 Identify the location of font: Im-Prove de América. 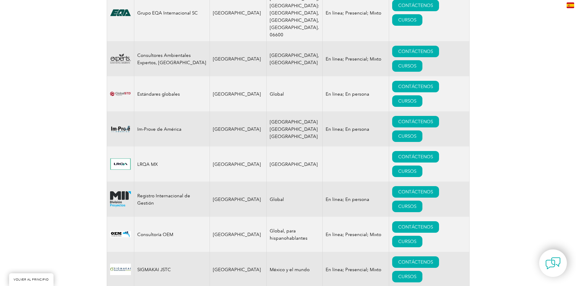
(159, 129).